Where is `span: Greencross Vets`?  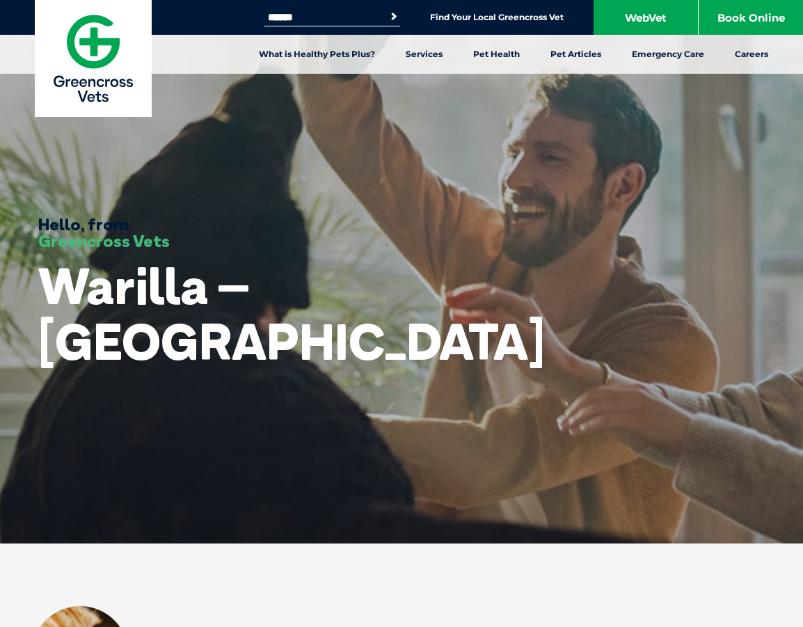 span: Greencross Vets is located at coordinates (104, 241).